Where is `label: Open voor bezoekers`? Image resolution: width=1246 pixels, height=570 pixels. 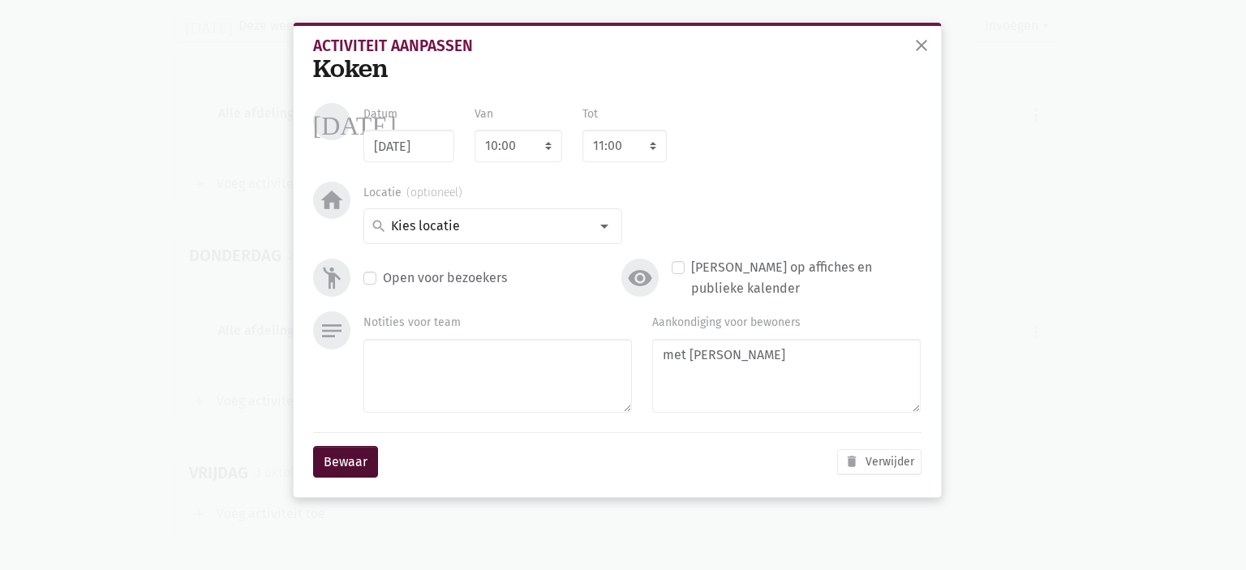 label: Open voor bezoekers is located at coordinates (445, 278).